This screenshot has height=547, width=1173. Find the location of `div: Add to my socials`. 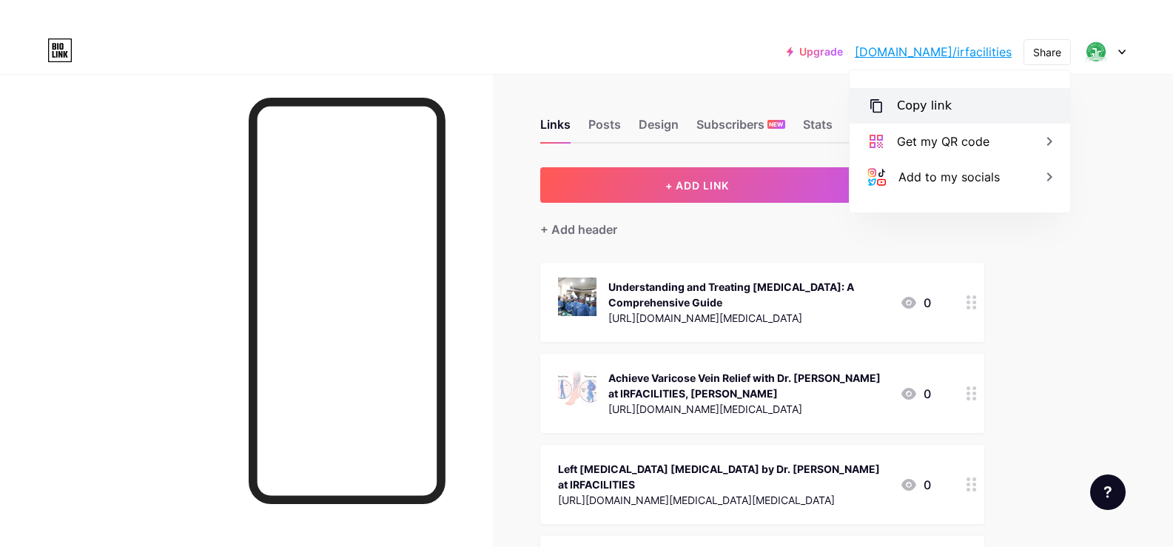

div: Add to my socials is located at coordinates (949, 177).